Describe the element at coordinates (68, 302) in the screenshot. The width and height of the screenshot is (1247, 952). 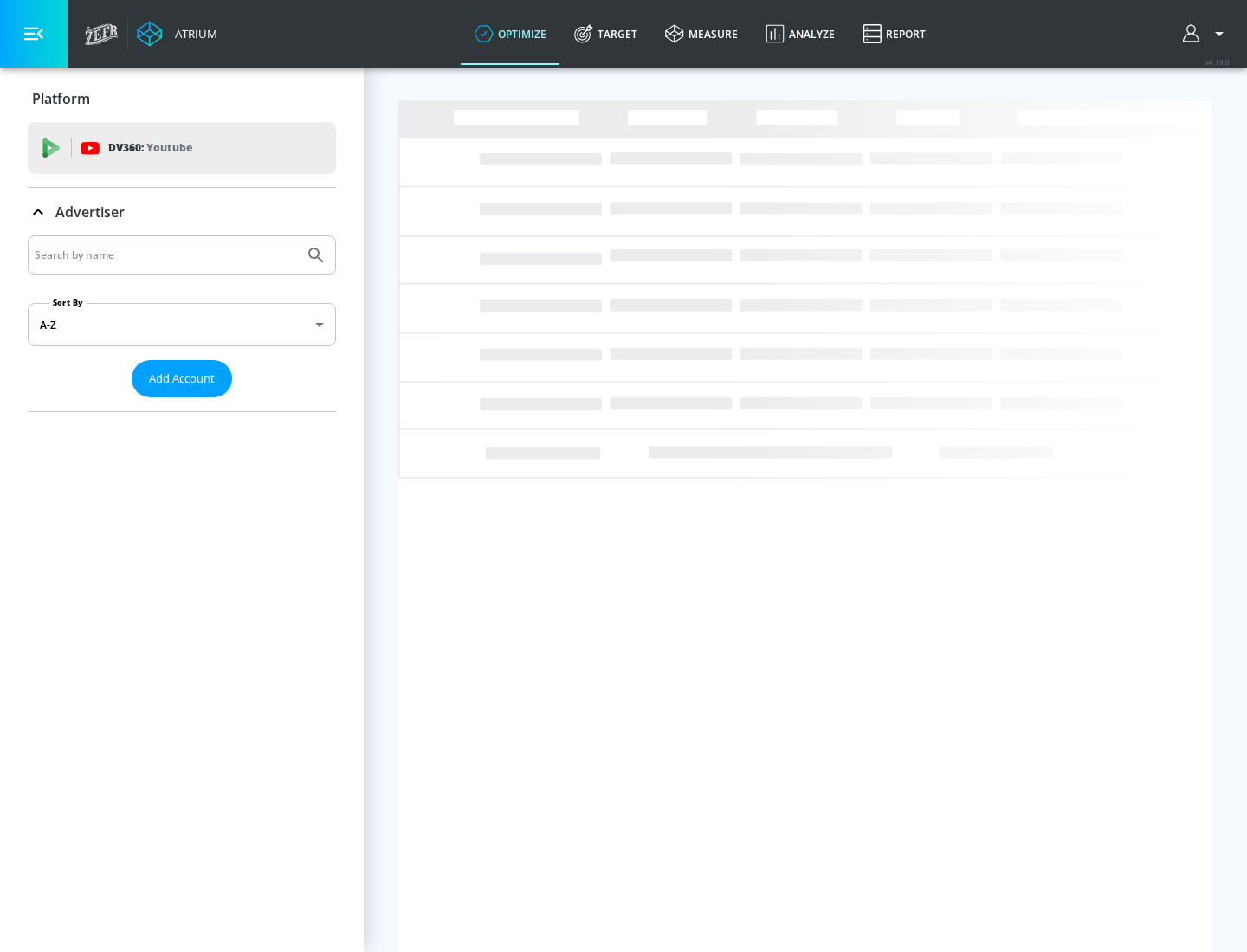
I see `label: Sort By` at that location.